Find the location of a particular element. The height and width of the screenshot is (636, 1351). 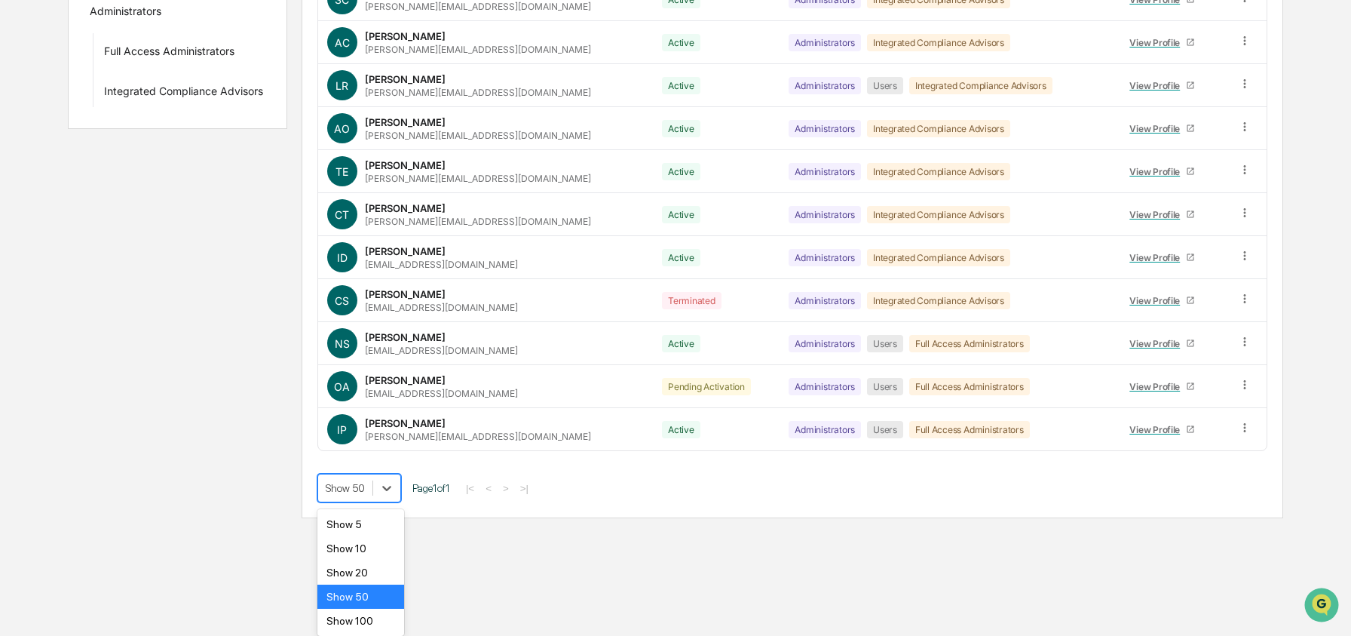

span: AC is located at coordinates (342, 42).